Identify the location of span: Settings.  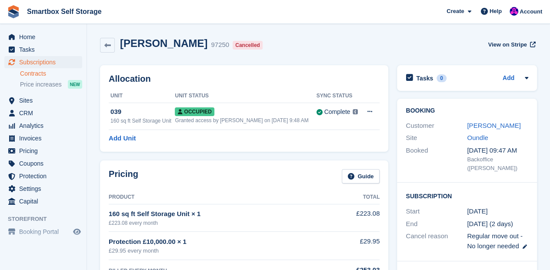
(45, 189).